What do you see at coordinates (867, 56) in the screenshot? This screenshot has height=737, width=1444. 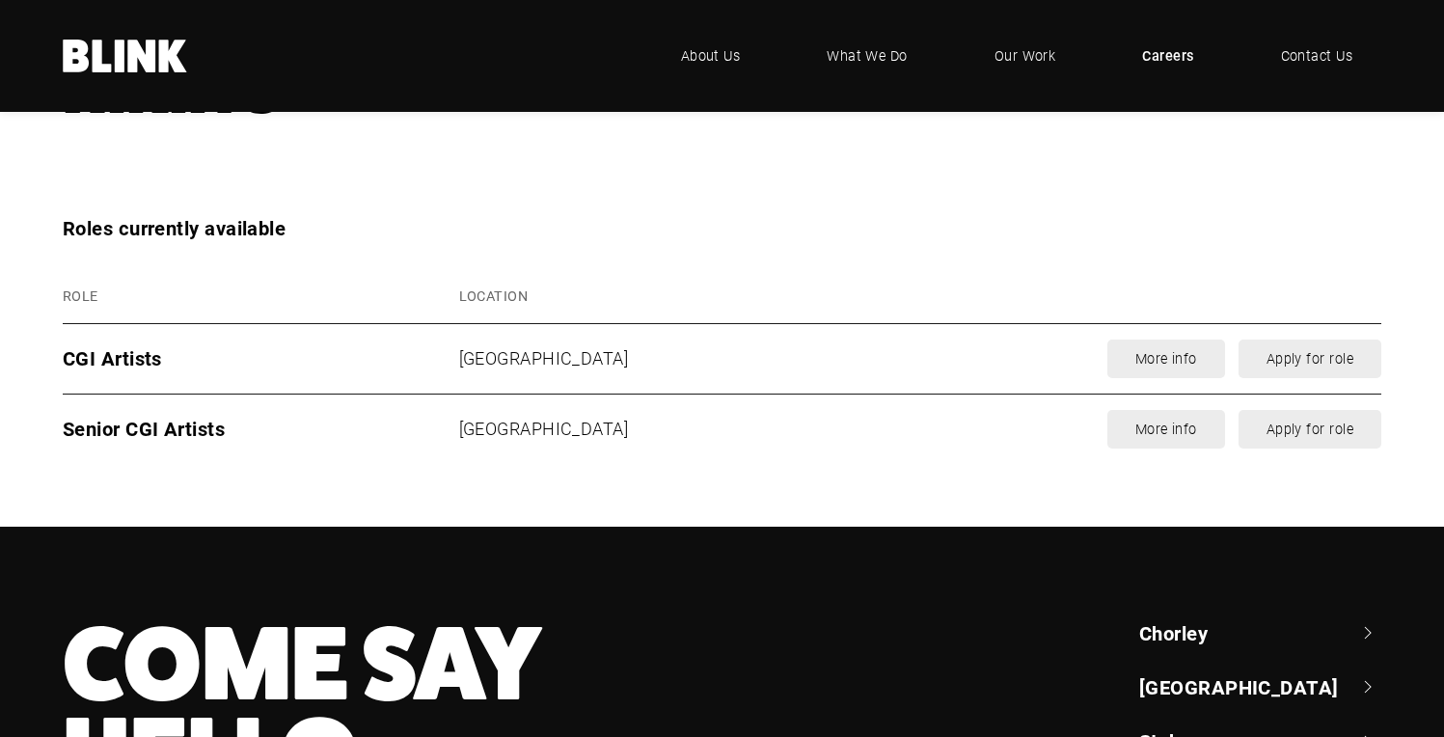 I see `span: What We Do` at bounding box center [867, 56].